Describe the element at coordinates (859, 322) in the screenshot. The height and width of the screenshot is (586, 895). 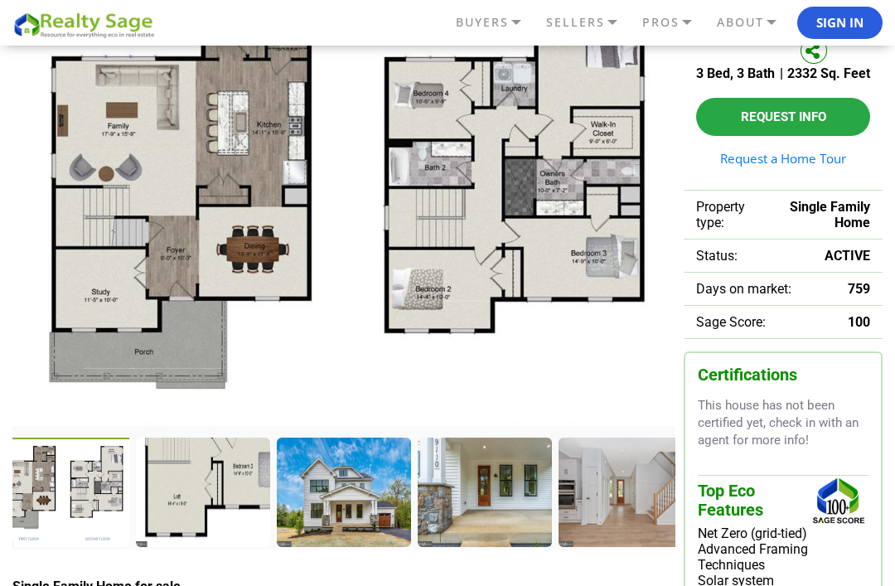
I see `span: 100` at that location.